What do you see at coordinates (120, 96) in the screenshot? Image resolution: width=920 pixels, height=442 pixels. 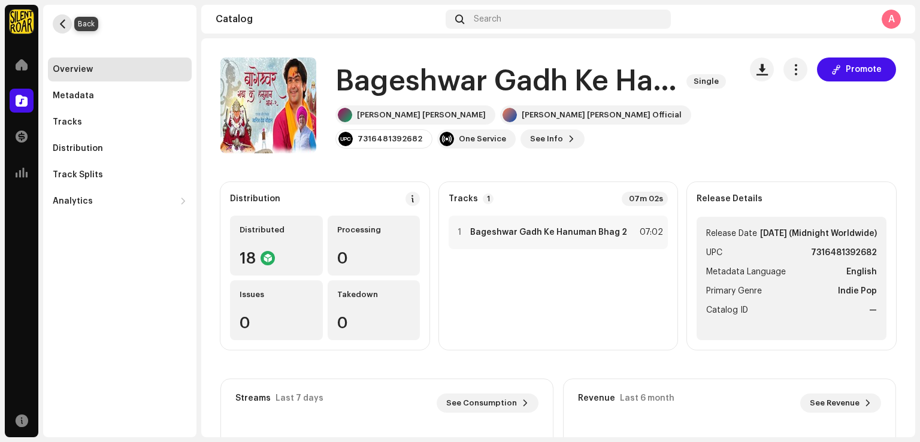 I see `re-m-nav-item: Metadata` at bounding box center [120, 96].